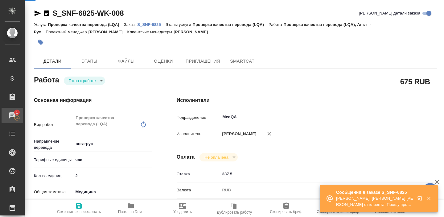 This screenshot has height=217, width=444. I want to click on p: Исполнитель, so click(198, 134).